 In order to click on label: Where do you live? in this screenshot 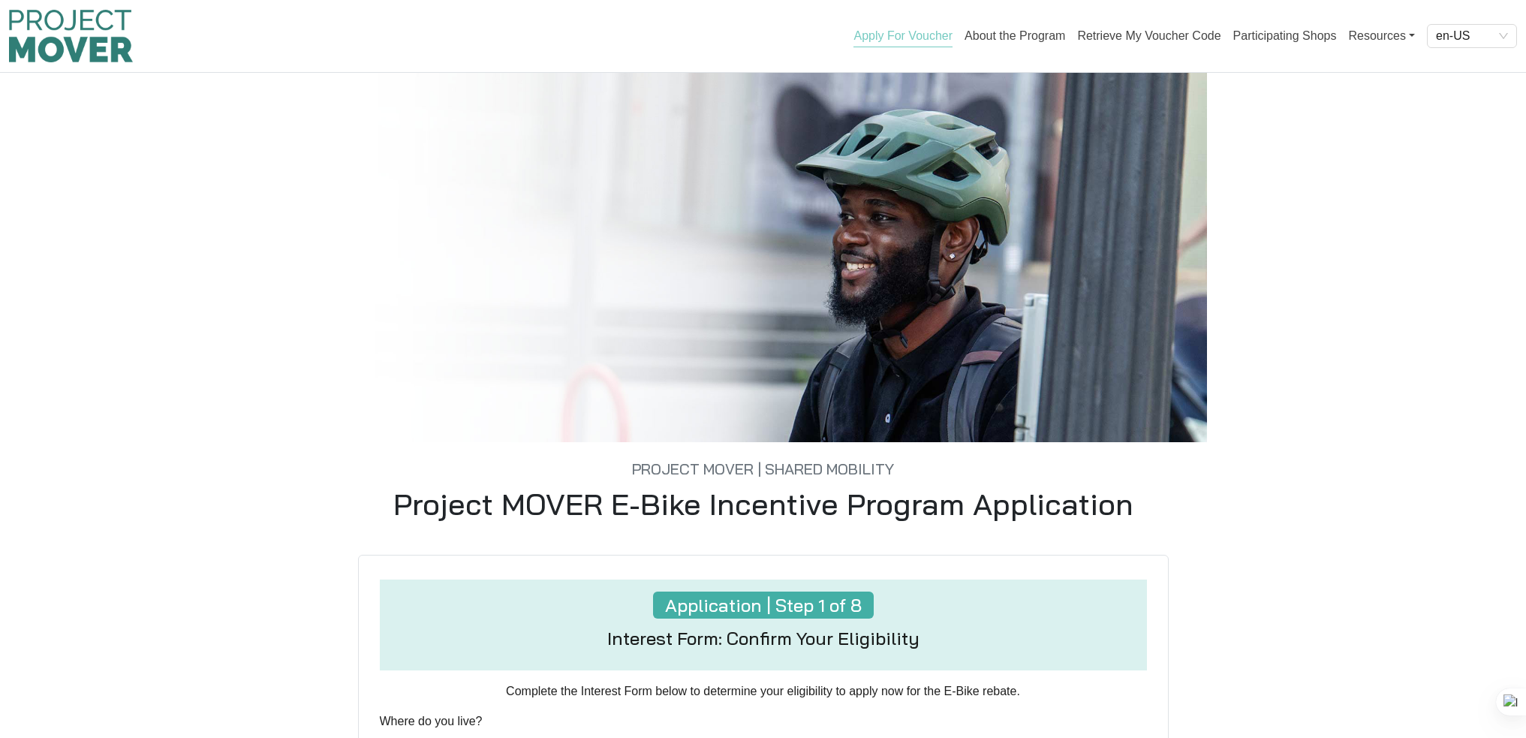, I will do `click(431, 721)`.